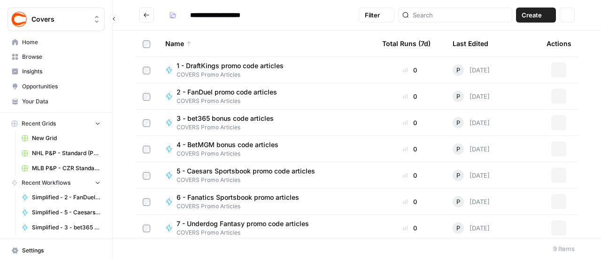 This screenshot has height=259, width=601. What do you see at coordinates (227, 92) in the screenshot?
I see `span: 2 - FanDuel promo code articles` at bounding box center [227, 92].